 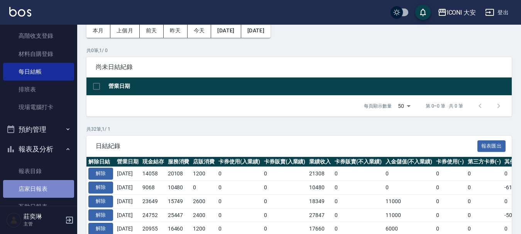 I want to click on th: 現金結存, so click(x=153, y=162).